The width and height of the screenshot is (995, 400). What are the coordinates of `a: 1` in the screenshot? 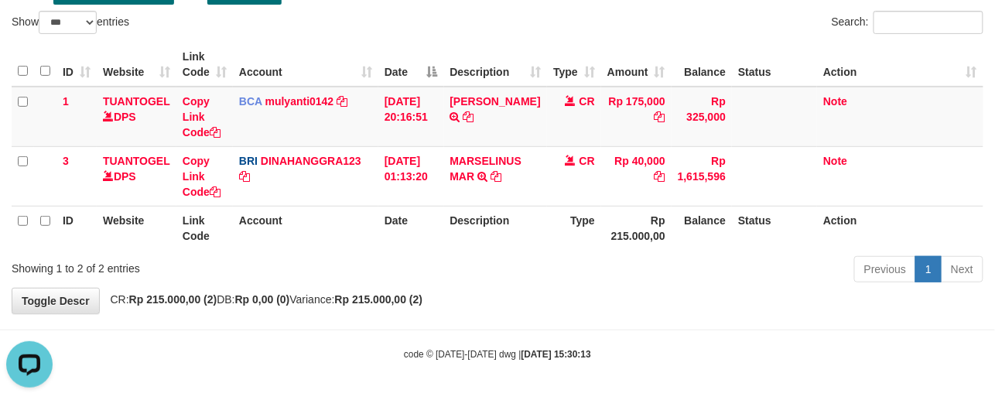 It's located at (929, 269).